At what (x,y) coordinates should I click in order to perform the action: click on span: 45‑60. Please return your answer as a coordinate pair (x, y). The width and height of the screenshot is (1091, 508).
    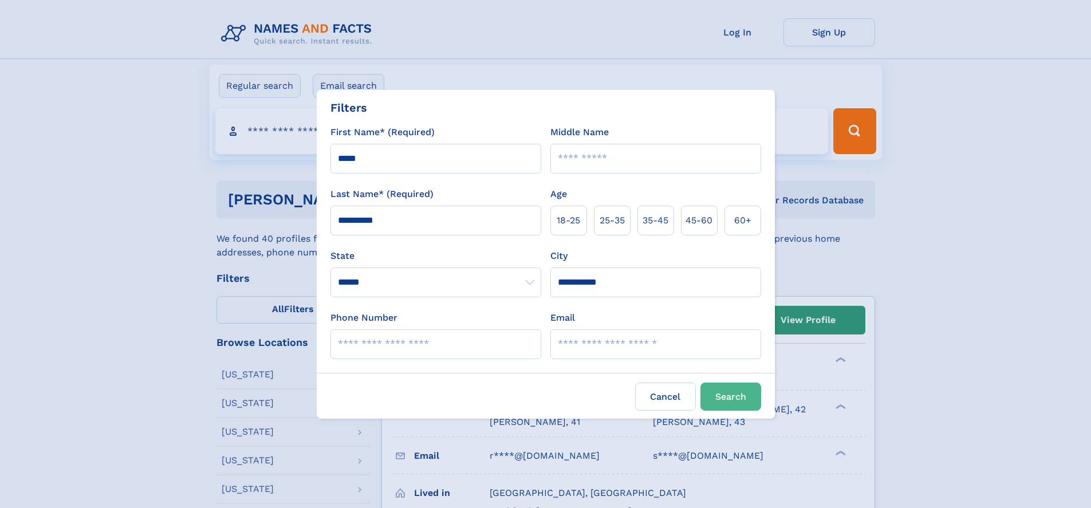
    Looking at the image, I should click on (699, 221).